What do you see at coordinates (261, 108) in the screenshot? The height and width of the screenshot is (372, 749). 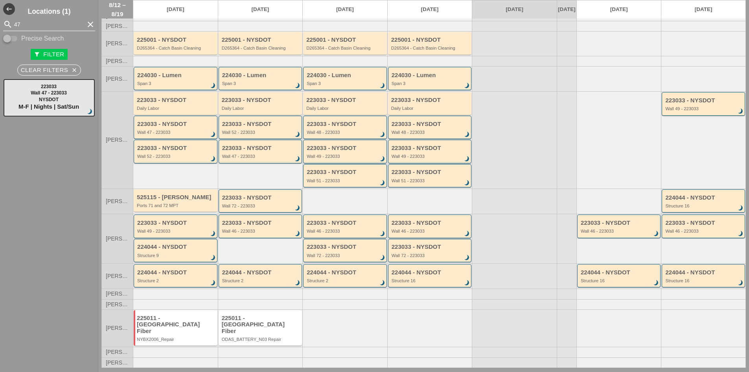 I see `div: Daily Labor` at bounding box center [261, 108].